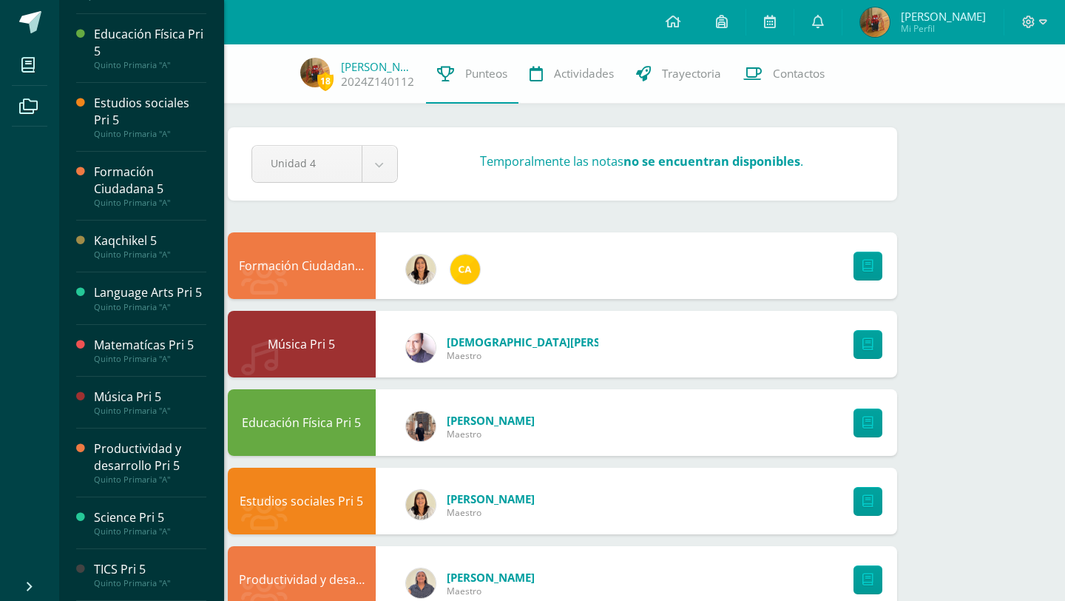 The image size is (1065, 601). What do you see at coordinates (678, 74) in the screenshot?
I see `a: Trayectoria` at bounding box center [678, 74].